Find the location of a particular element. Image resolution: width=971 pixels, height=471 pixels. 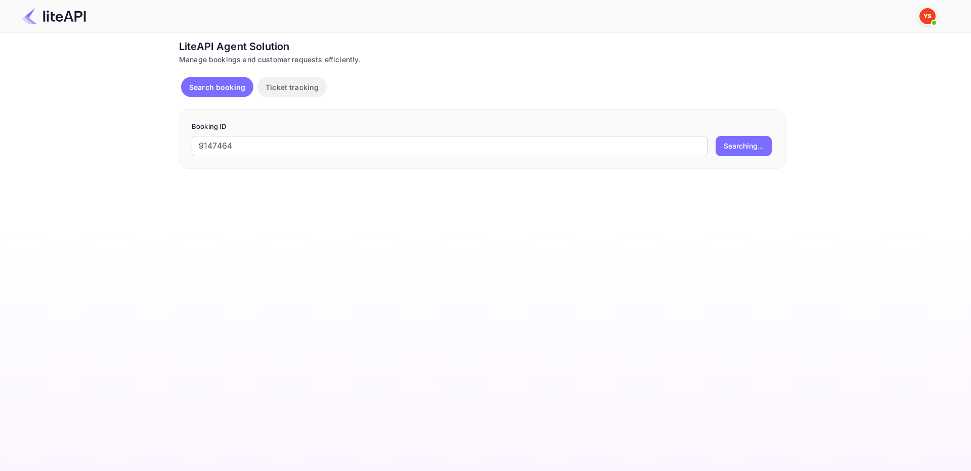

input: Enter Booking ID (e.g., 63782194) is located at coordinates (449, 146).